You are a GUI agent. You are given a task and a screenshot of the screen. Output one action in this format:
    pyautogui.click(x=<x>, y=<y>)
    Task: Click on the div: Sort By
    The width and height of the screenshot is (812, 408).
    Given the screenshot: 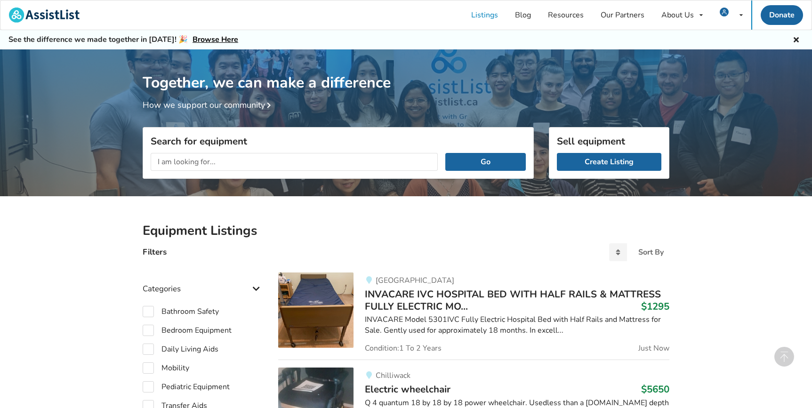 What is the action you would take?
    pyautogui.click(x=651, y=252)
    